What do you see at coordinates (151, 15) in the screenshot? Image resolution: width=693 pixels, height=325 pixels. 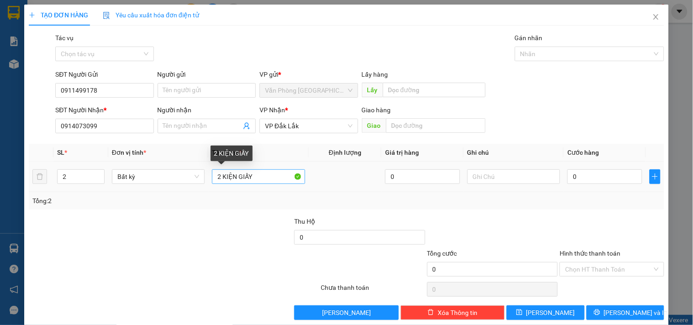 I see `span: Yêu cầu xuất hóa đơn điện tử` at bounding box center [151, 15].